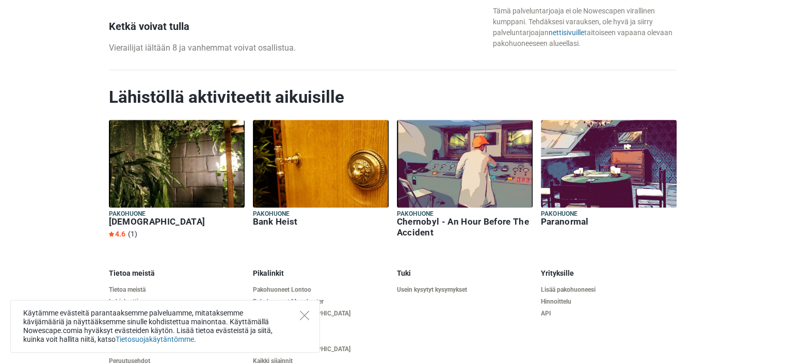  What do you see at coordinates (177, 273) in the screenshot?
I see `h5: Tietoa meistä` at bounding box center [177, 273].